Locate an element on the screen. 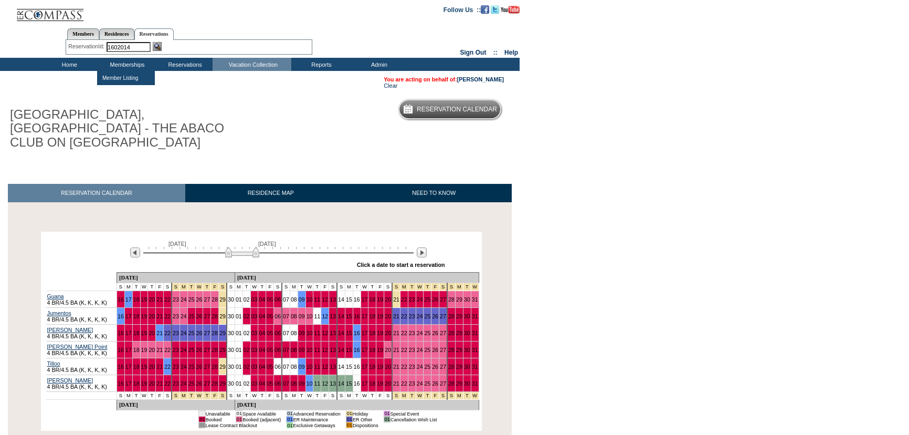  td: Reservations is located at coordinates (184, 64).